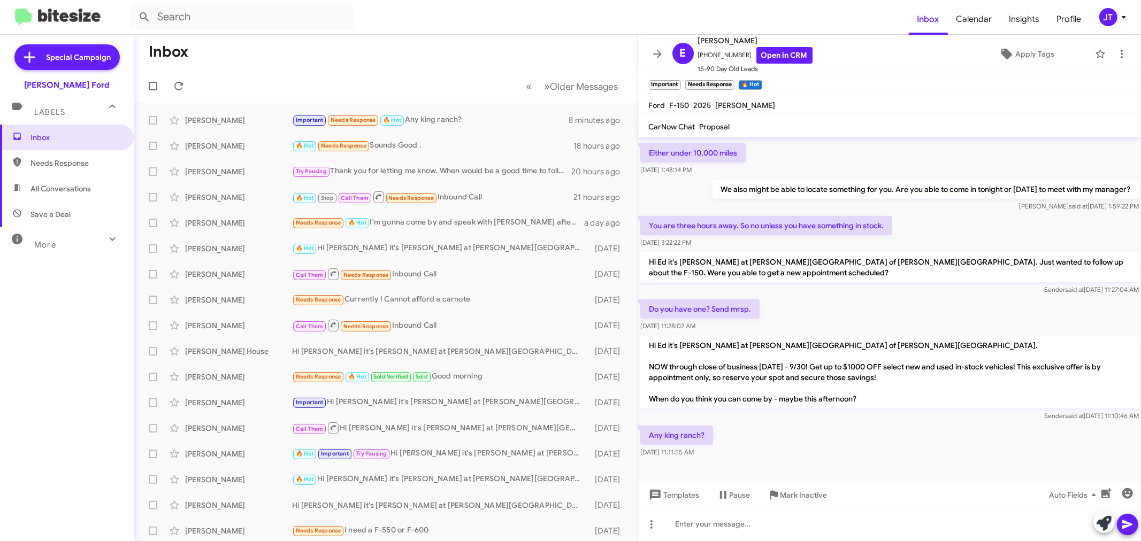 The image size is (1141, 541). I want to click on span: Older Messages, so click(584, 87).